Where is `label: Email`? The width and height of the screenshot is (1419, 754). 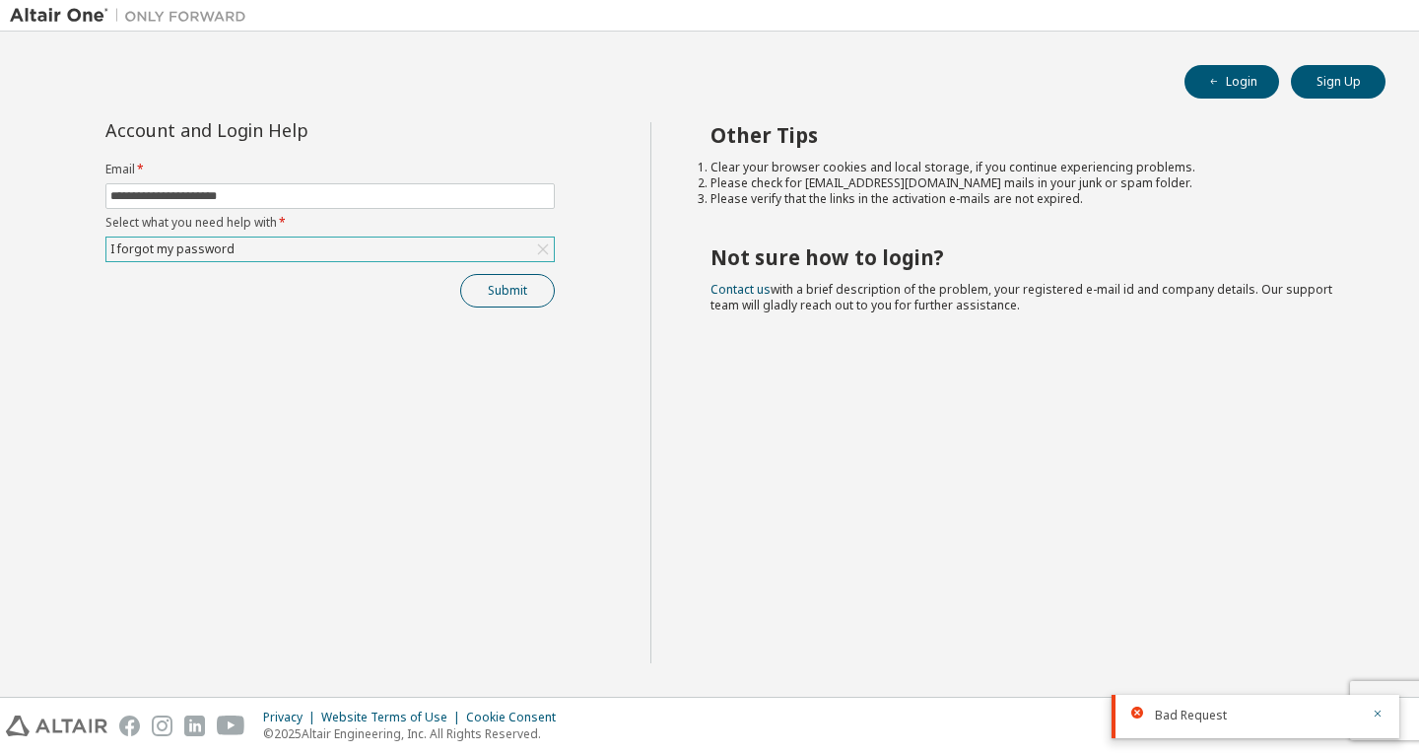
label: Email is located at coordinates (330, 169).